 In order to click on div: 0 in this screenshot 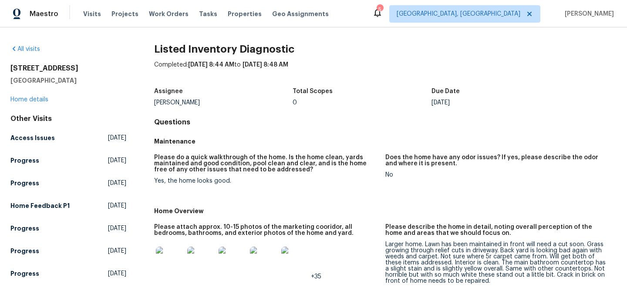, I will do `click(362, 103)`.